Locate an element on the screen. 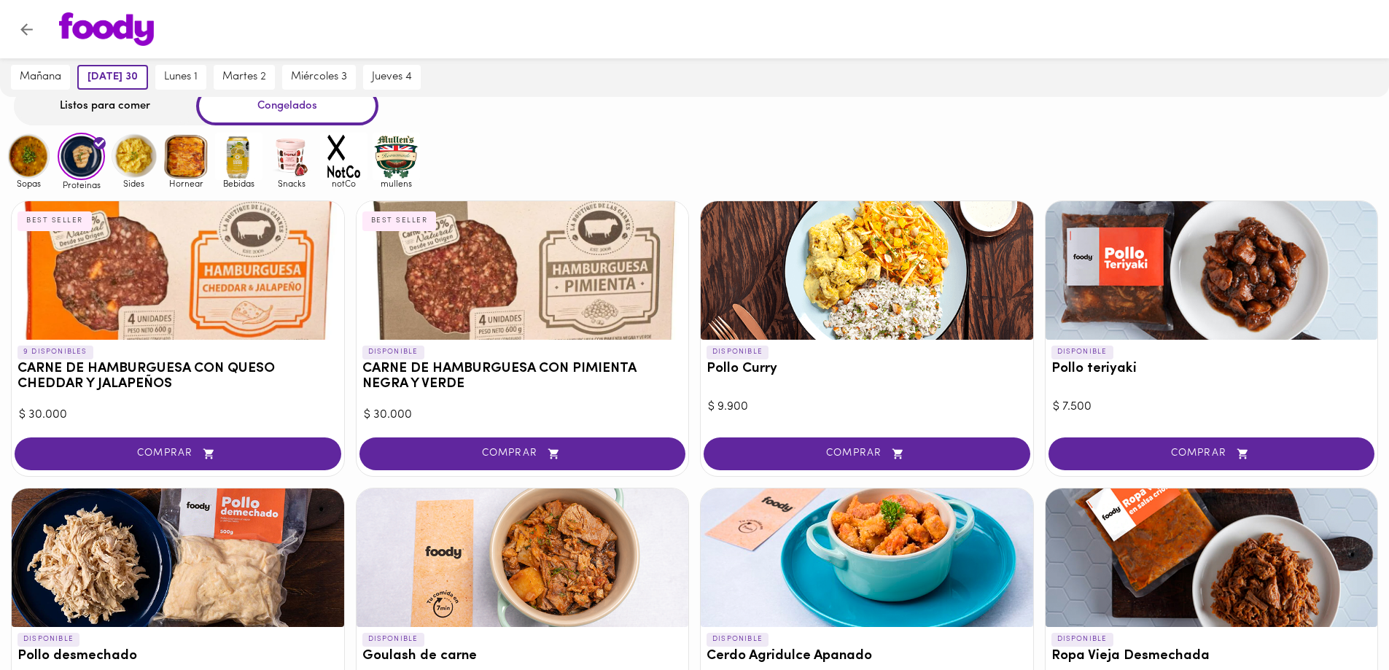 This screenshot has width=1389, height=670. button: jueves 4 is located at coordinates (391, 77).